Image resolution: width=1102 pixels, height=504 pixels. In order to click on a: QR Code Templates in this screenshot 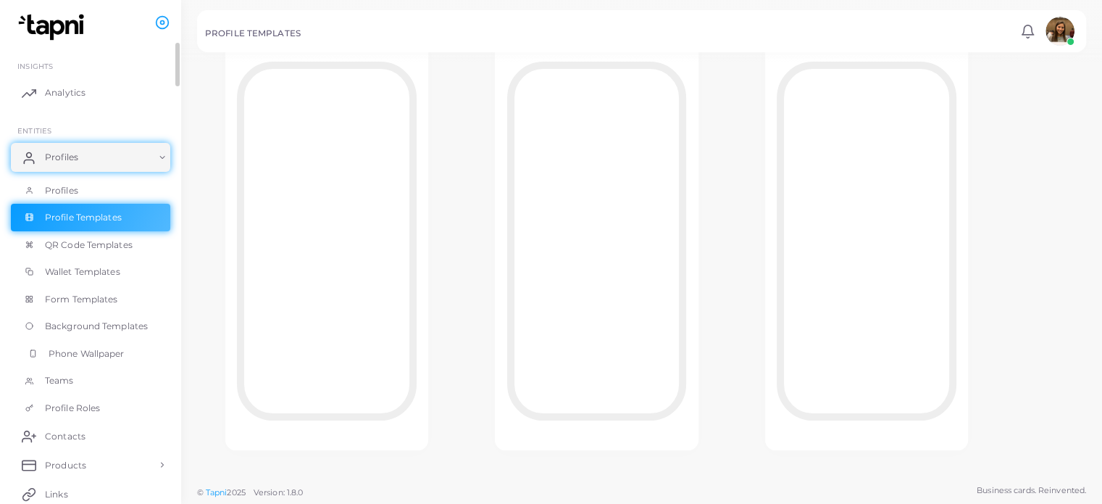, I will do `click(91, 245)`.